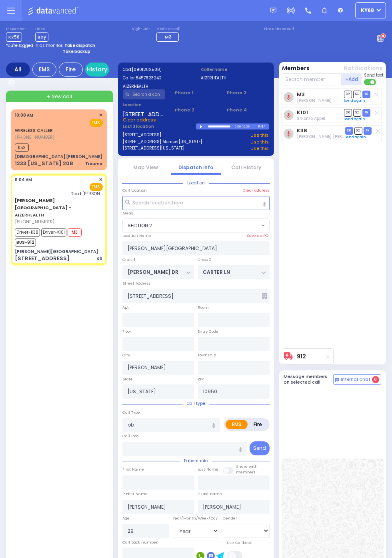 Image resolution: width=392 pixels, height=558 pixels. I want to click on label: ZIP, so click(201, 379).